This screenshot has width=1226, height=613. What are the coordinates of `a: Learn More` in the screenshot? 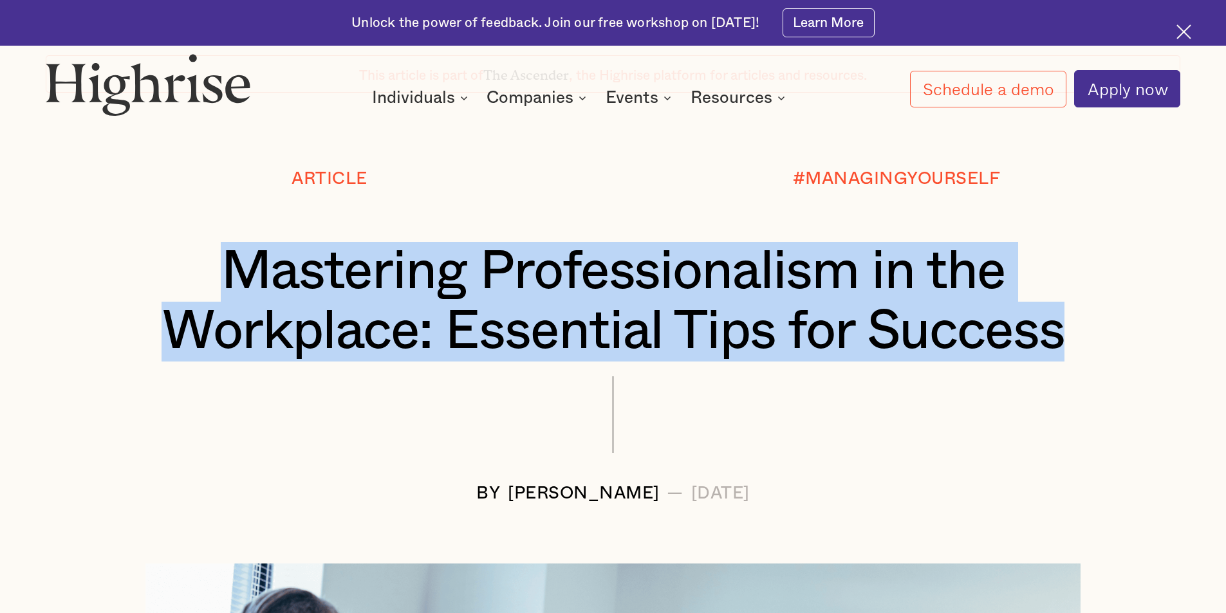 It's located at (828, 23).